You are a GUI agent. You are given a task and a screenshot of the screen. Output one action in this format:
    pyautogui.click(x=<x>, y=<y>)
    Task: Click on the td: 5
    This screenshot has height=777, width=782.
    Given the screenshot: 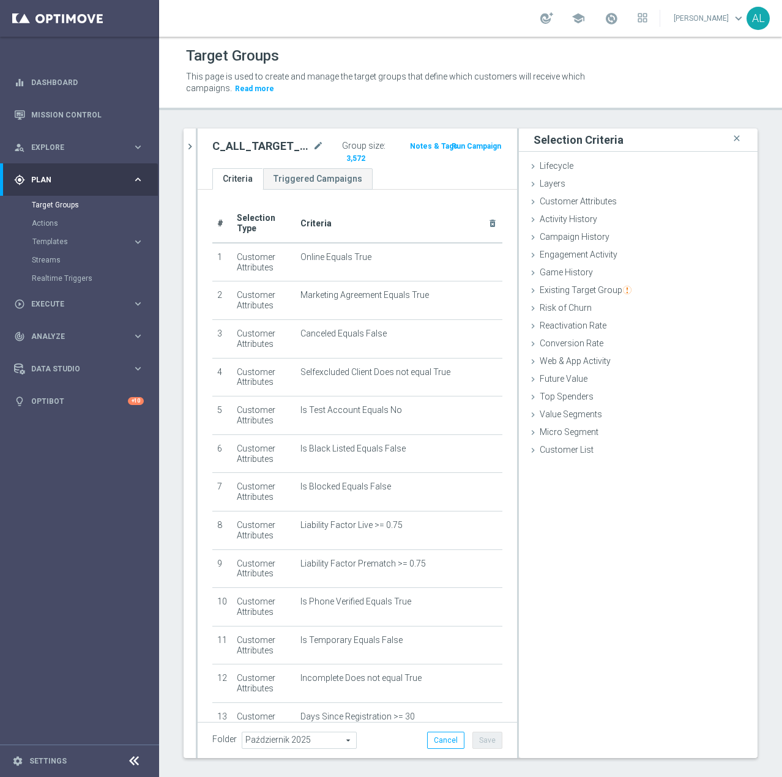 What is the action you would take?
    pyautogui.click(x=222, y=415)
    